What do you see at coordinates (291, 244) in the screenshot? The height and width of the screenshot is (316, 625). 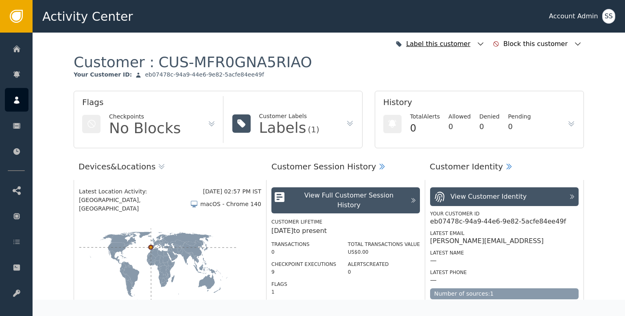 I see `label: Transactions` at bounding box center [291, 244].